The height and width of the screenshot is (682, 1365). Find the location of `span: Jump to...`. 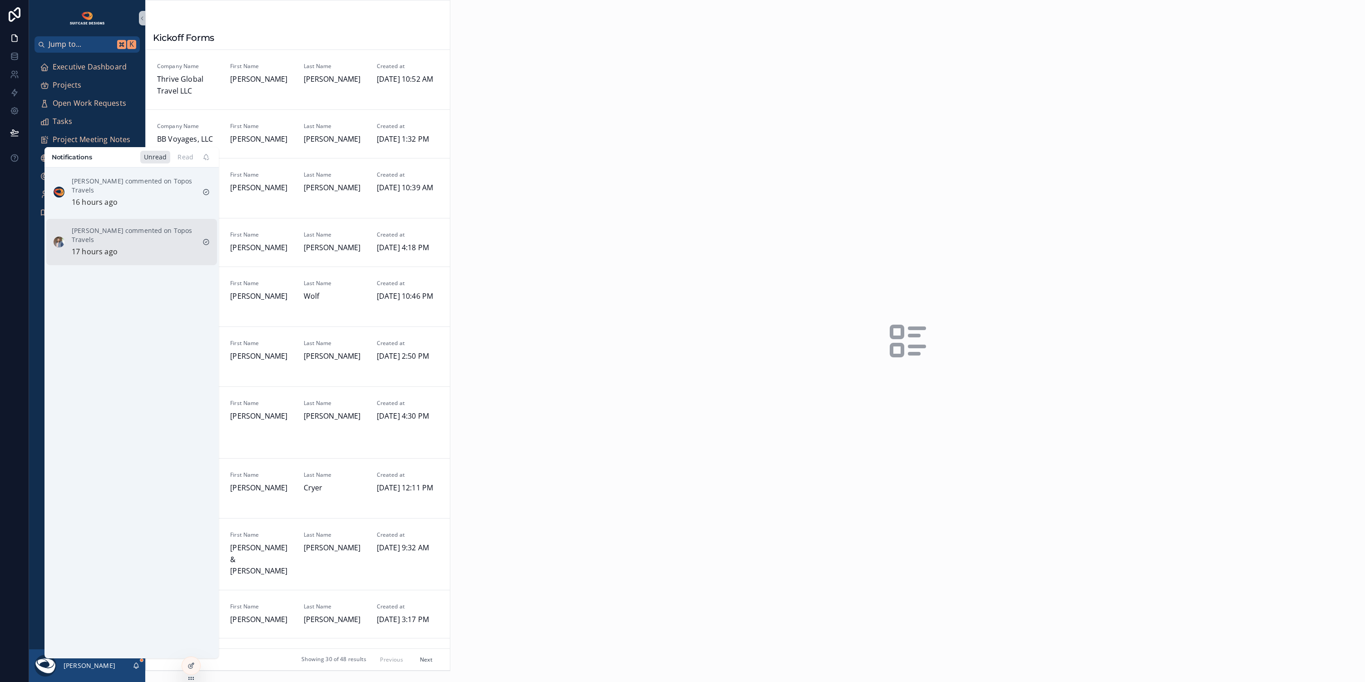

span: Jump to... is located at coordinates (81, 44).